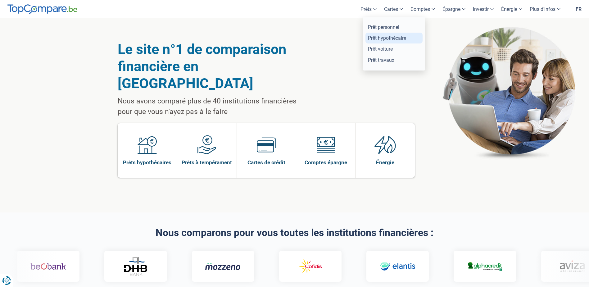 This screenshot has height=287, width=589. What do you see at coordinates (147, 162) in the screenshot?
I see `span: Prêts hypothécaires` at bounding box center [147, 162].